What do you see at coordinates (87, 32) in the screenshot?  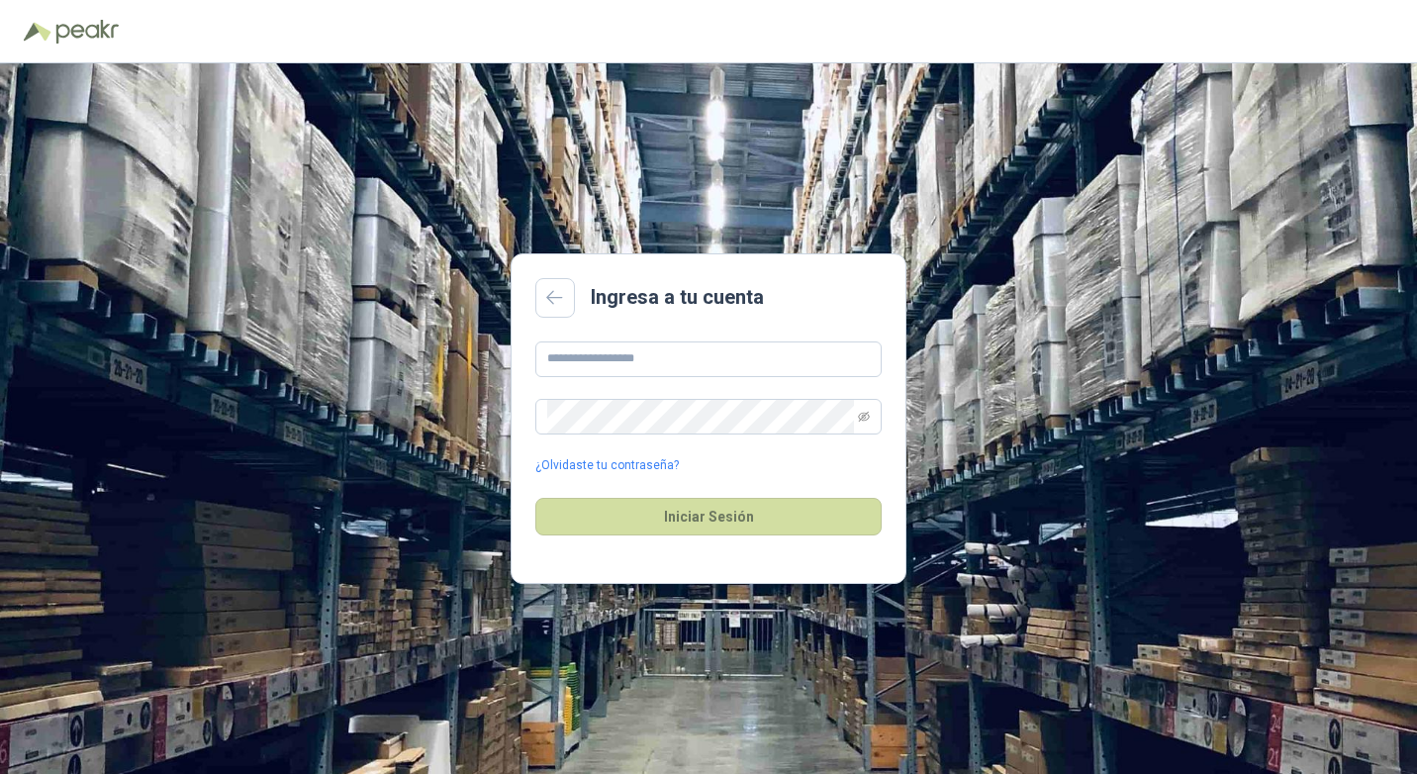 I see `img: Peakr` at bounding box center [87, 32].